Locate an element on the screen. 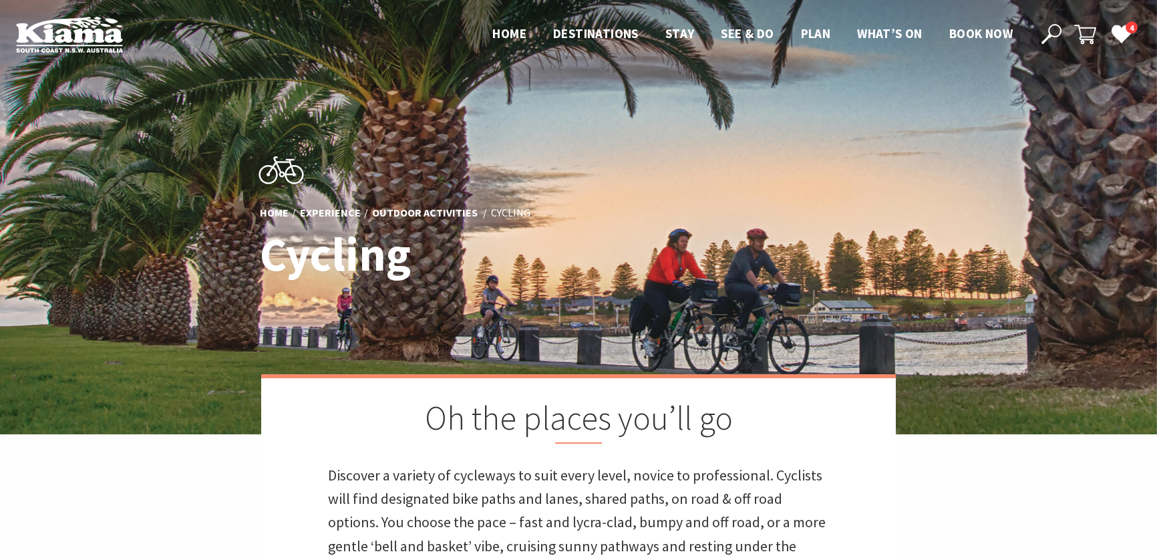  span: What’s On is located at coordinates (890, 33).